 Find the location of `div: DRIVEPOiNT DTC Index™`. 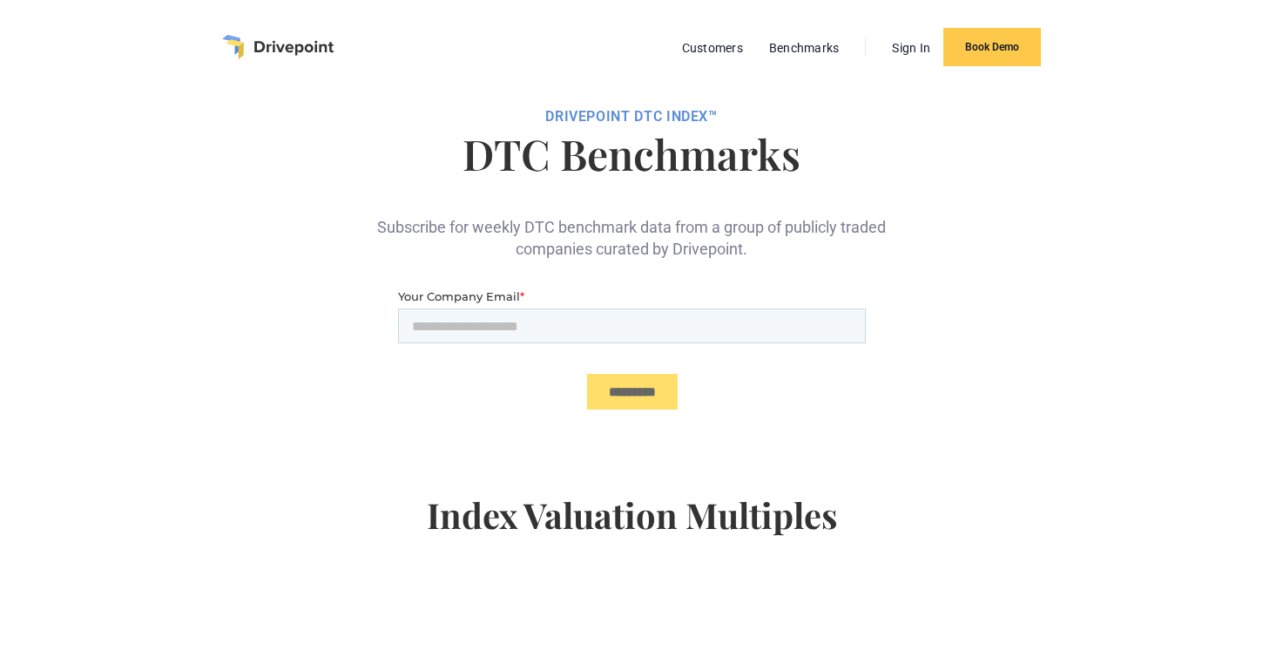

div: DRIVEPOiNT DTC Index™ is located at coordinates (631, 117).